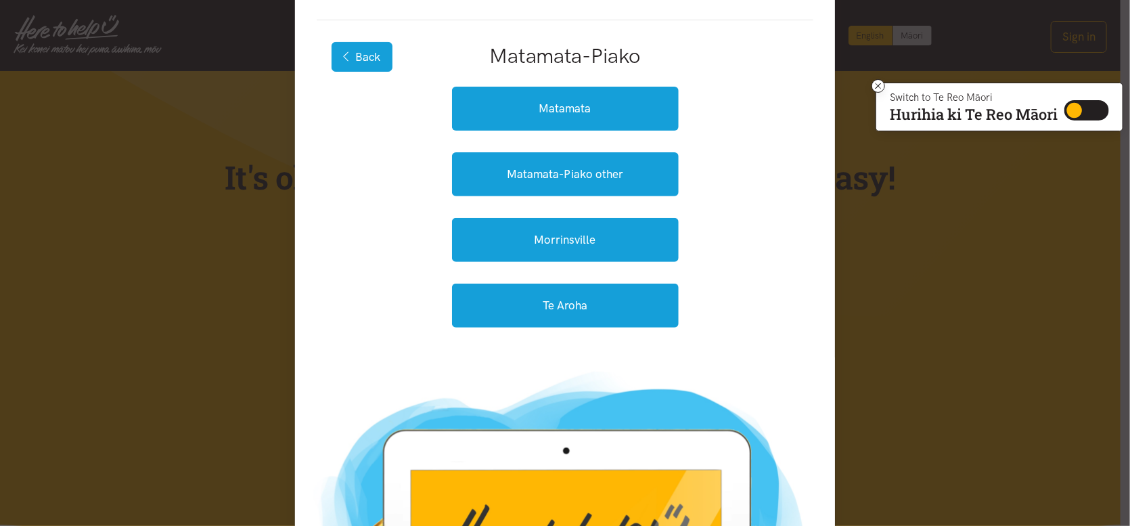 The height and width of the screenshot is (526, 1130). What do you see at coordinates (565, 56) in the screenshot?
I see `h2: Matamata-Piako` at bounding box center [565, 56].